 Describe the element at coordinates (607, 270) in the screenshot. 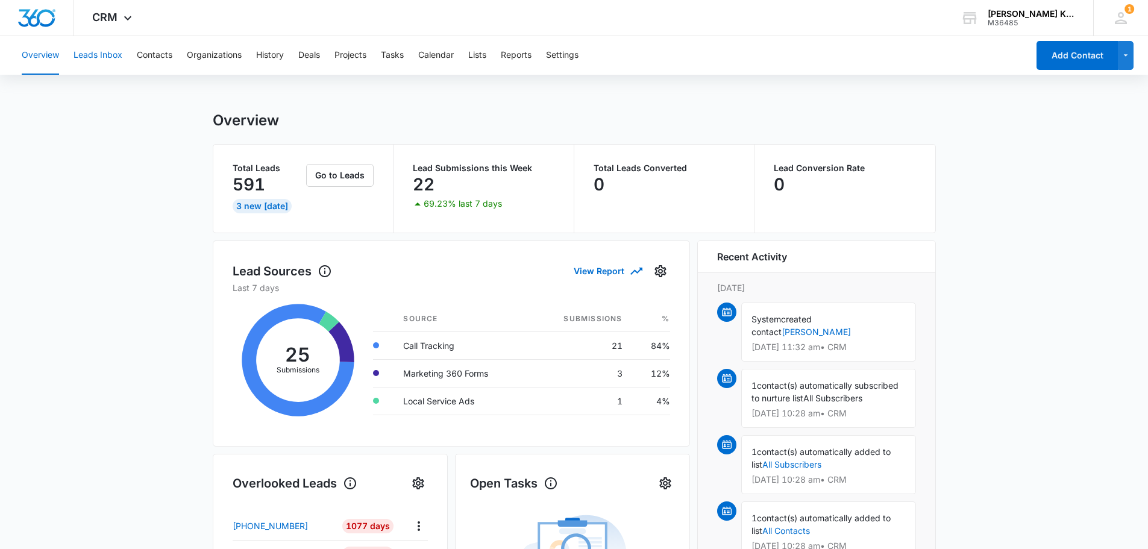

I see `button: View Report` at that location.